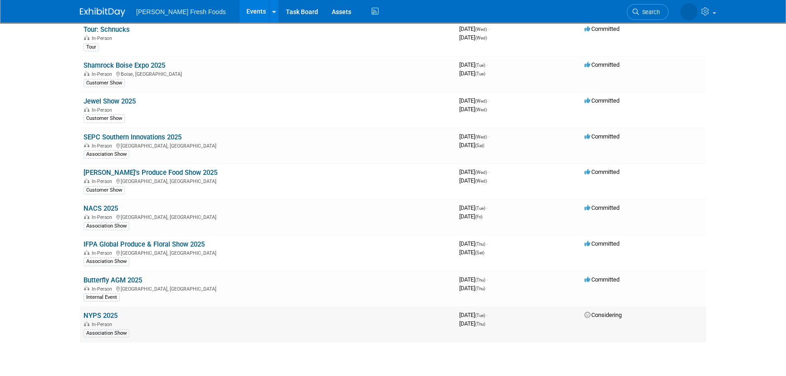  What do you see at coordinates (124, 65) in the screenshot?
I see `a: Shamrock Boise Expo 2025` at bounding box center [124, 65].